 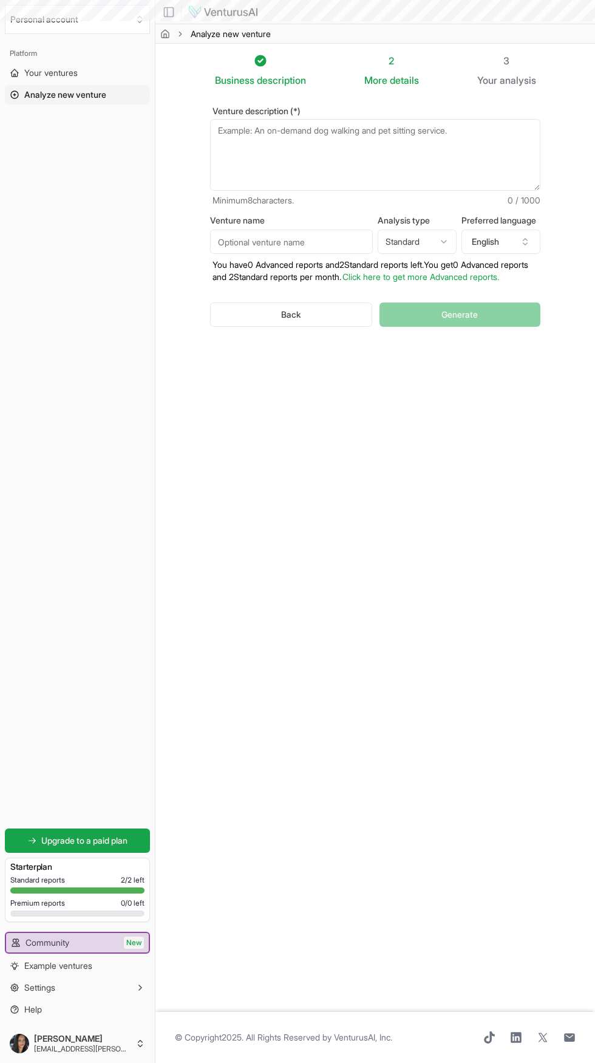 I want to click on label: Analysis type, so click(x=417, y=221).